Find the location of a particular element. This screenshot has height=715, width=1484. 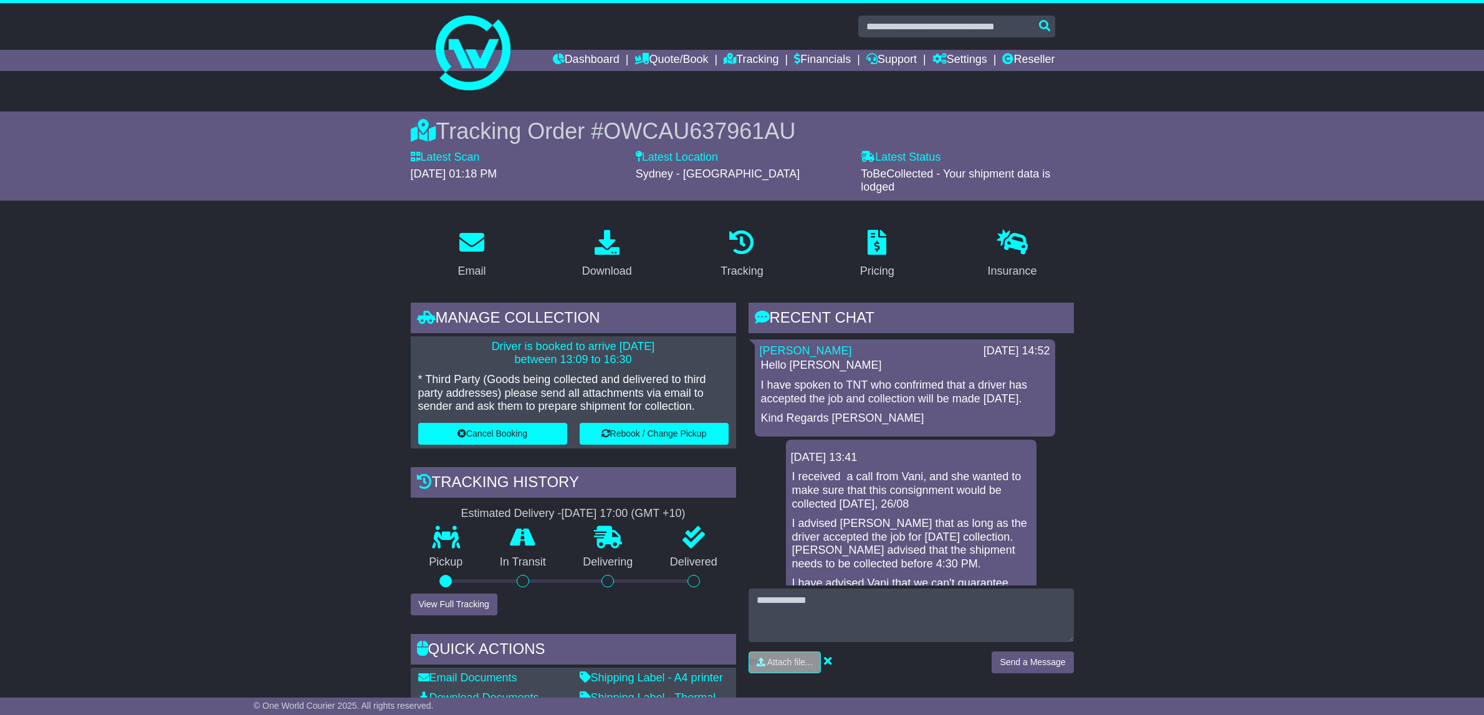

label: Latest Location is located at coordinates (677, 158).